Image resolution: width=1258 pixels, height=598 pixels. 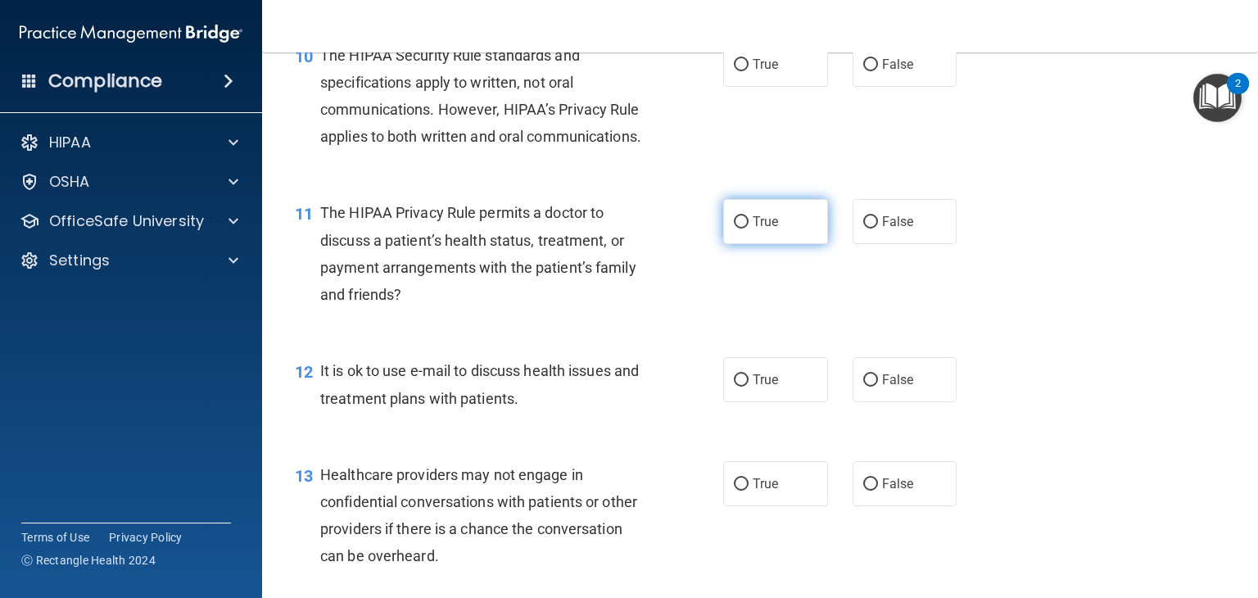 What do you see at coordinates (55, 537) in the screenshot?
I see `a: Terms of Use` at bounding box center [55, 537].